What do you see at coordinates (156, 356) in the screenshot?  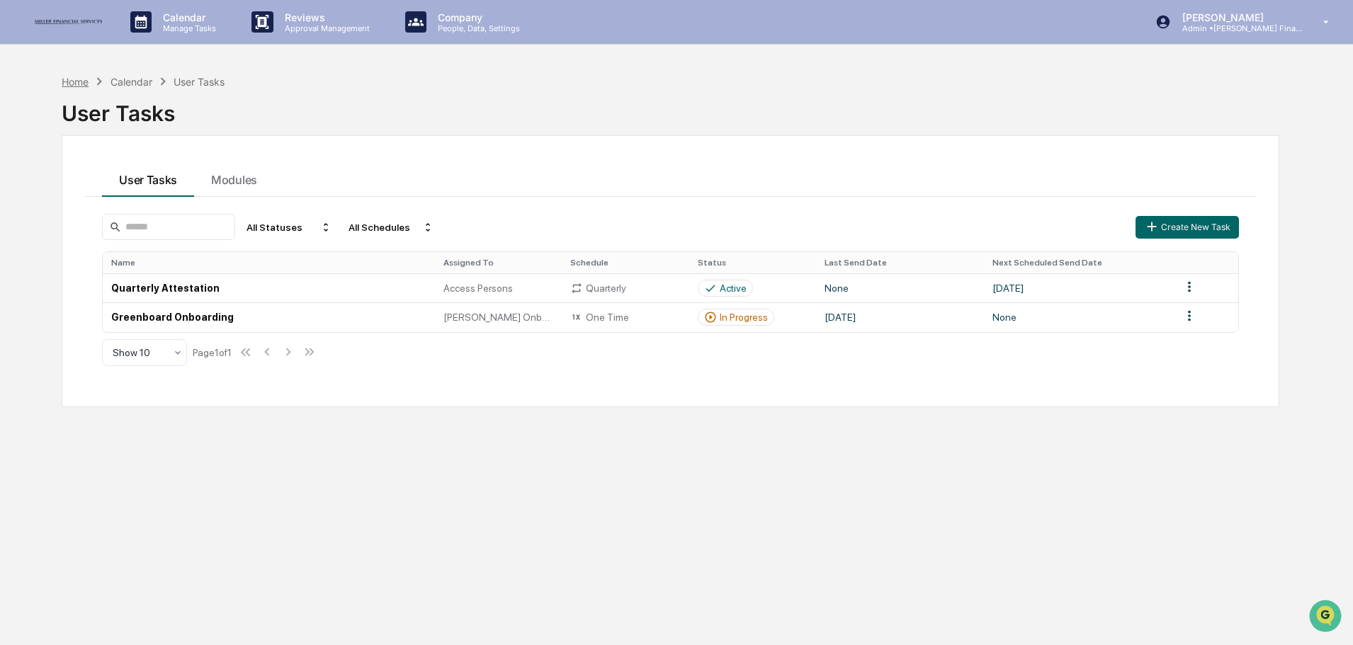 I see `span: Pylon` at bounding box center [156, 356].